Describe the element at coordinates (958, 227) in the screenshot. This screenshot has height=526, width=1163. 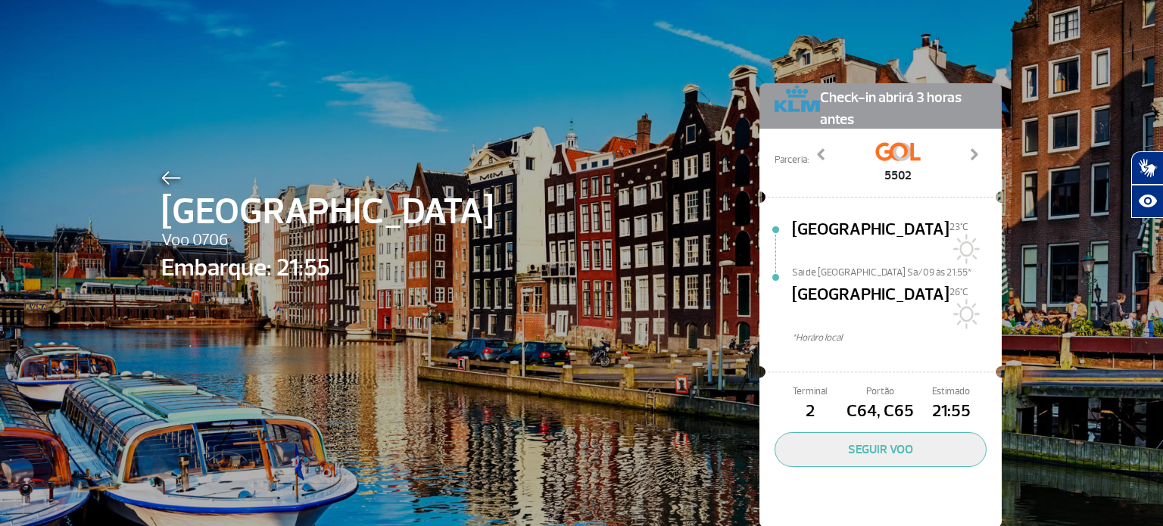
I see `span: 23°C` at that location.